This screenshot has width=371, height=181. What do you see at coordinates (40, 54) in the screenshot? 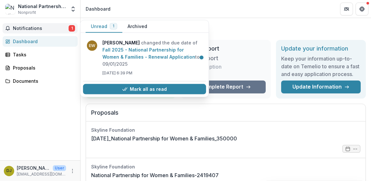
I see `a: Tasks` at bounding box center [40, 54].